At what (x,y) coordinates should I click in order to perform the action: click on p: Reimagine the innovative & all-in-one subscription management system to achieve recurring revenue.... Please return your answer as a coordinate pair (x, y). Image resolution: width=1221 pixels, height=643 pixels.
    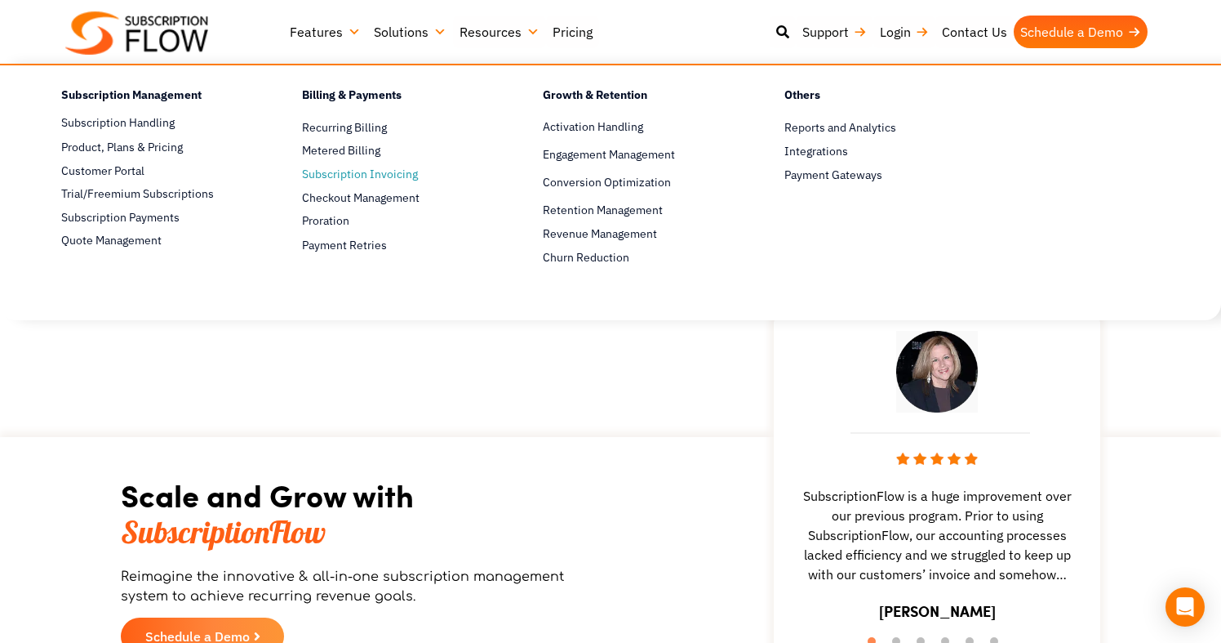
    Looking at the image, I should click on (345, 586).